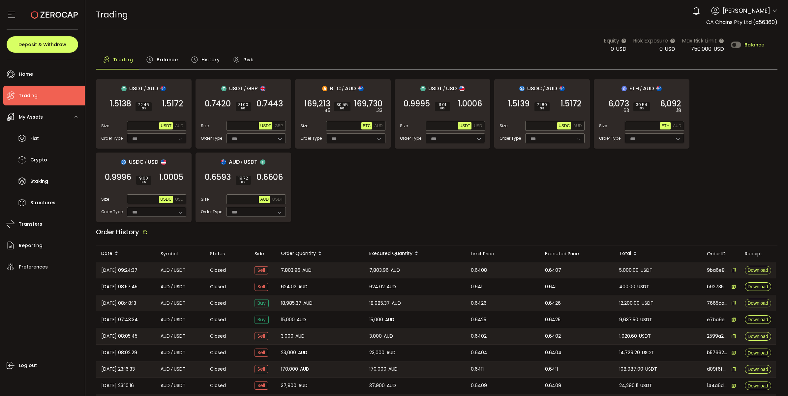 Image resolution: width=788 pixels, height=396 pixels. Describe the element at coordinates (43, 203) in the screenshot. I see `span: Structures` at that location.